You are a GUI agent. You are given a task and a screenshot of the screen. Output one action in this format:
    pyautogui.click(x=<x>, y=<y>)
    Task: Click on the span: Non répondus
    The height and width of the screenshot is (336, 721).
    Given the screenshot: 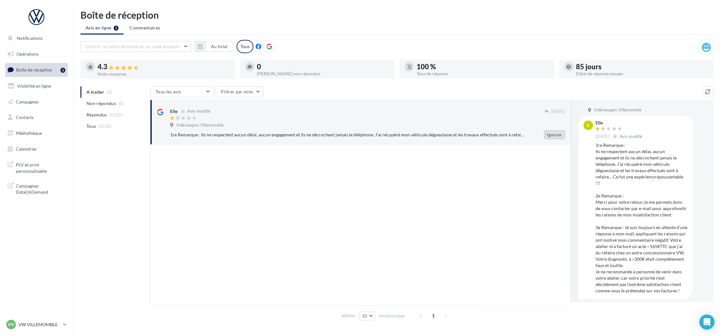 What is the action you would take?
    pyautogui.click(x=101, y=104)
    